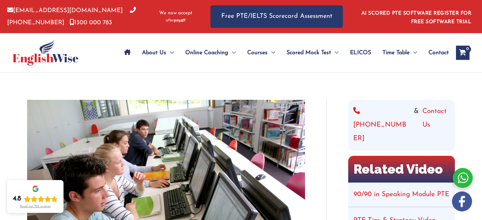 This screenshot has width=482, height=220. I want to click on span: ELICOS, so click(360, 53).